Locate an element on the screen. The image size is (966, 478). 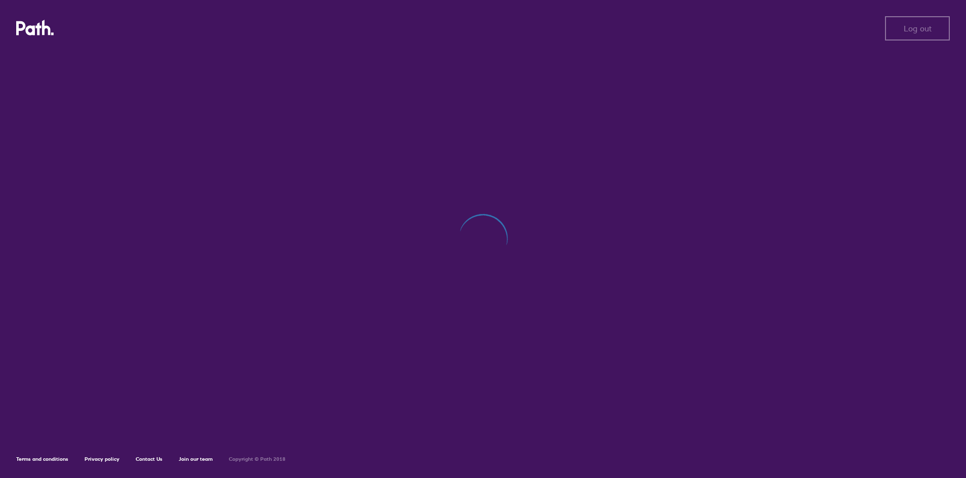
h6: Copyright © Path 2018 is located at coordinates (257, 459).